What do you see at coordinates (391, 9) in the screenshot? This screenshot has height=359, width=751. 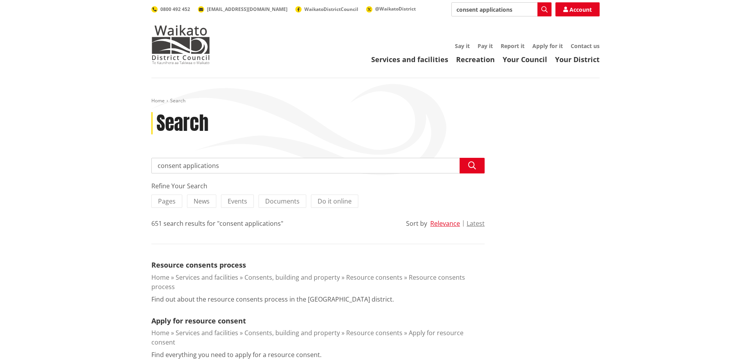 I see `a: @WaikatoDistrict` at bounding box center [391, 9].